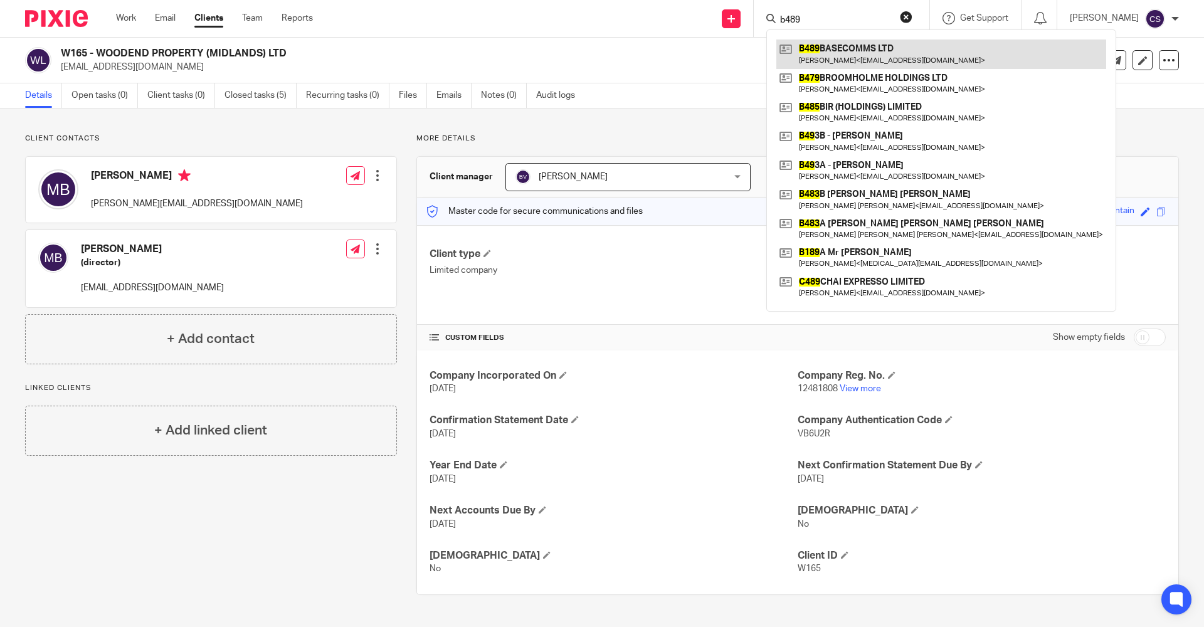 Image resolution: width=1204 pixels, height=627 pixels. Describe the element at coordinates (440, 53) in the screenshot. I see `h2: W165 - WOODEND PROPERTY (MIDLANDS) LTD` at that location.